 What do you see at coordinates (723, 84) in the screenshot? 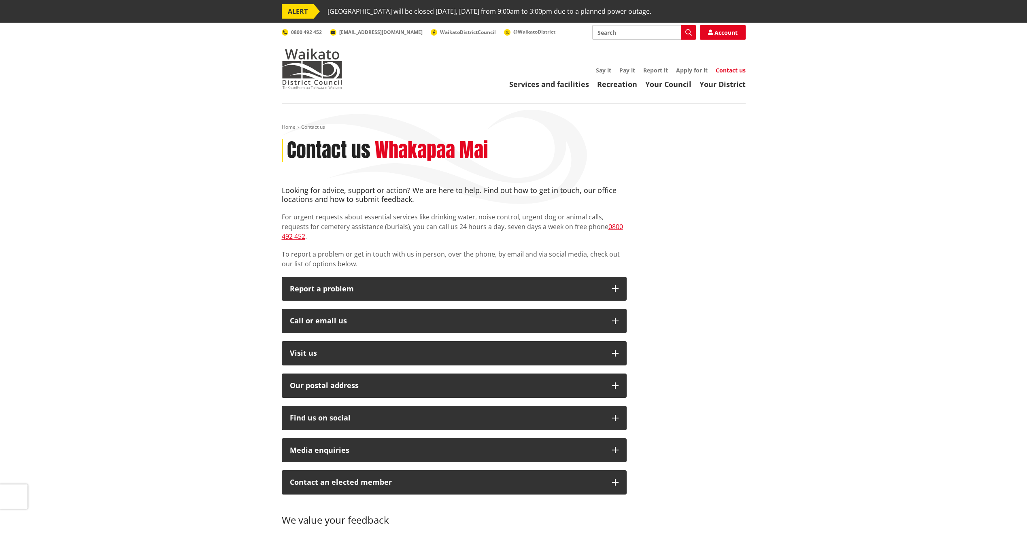
I see `a: Your District` at bounding box center [723, 84].